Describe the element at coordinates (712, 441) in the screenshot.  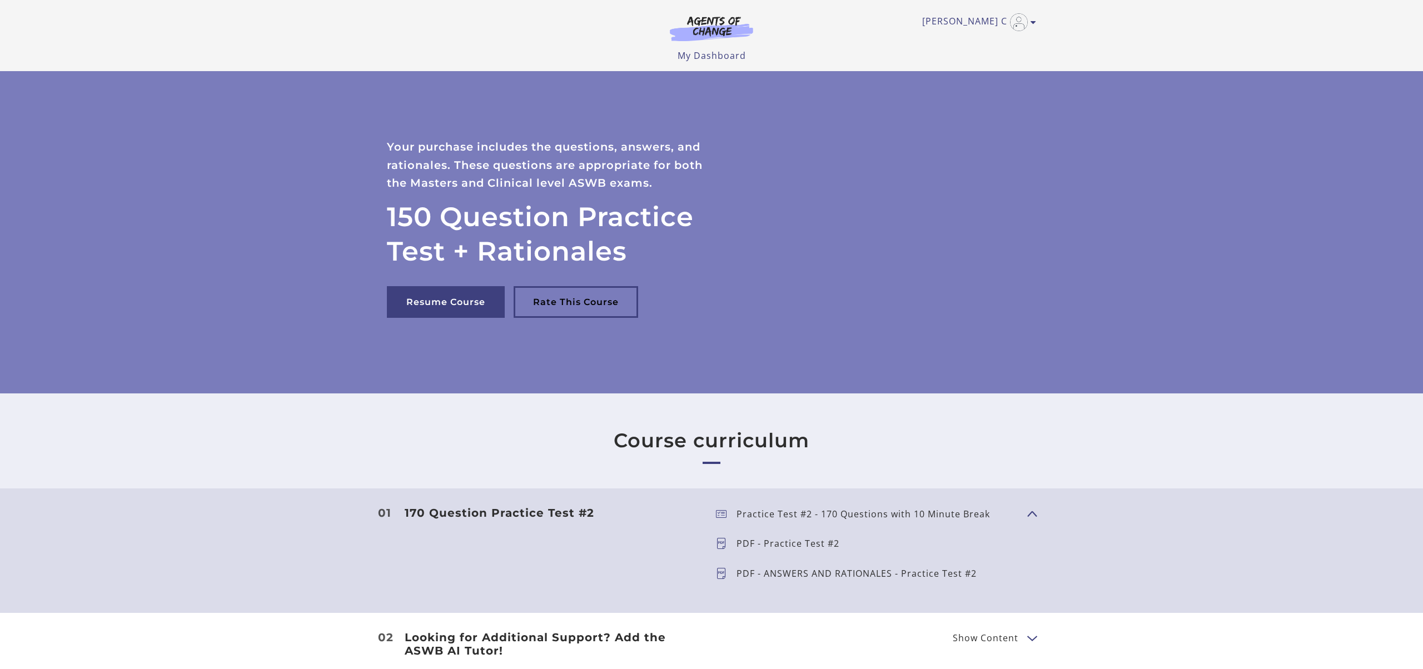
I see `h2: Course curriculum` at that location.